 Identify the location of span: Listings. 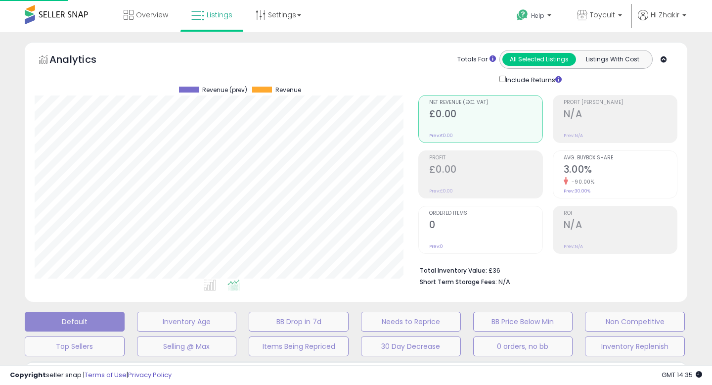
(219, 15).